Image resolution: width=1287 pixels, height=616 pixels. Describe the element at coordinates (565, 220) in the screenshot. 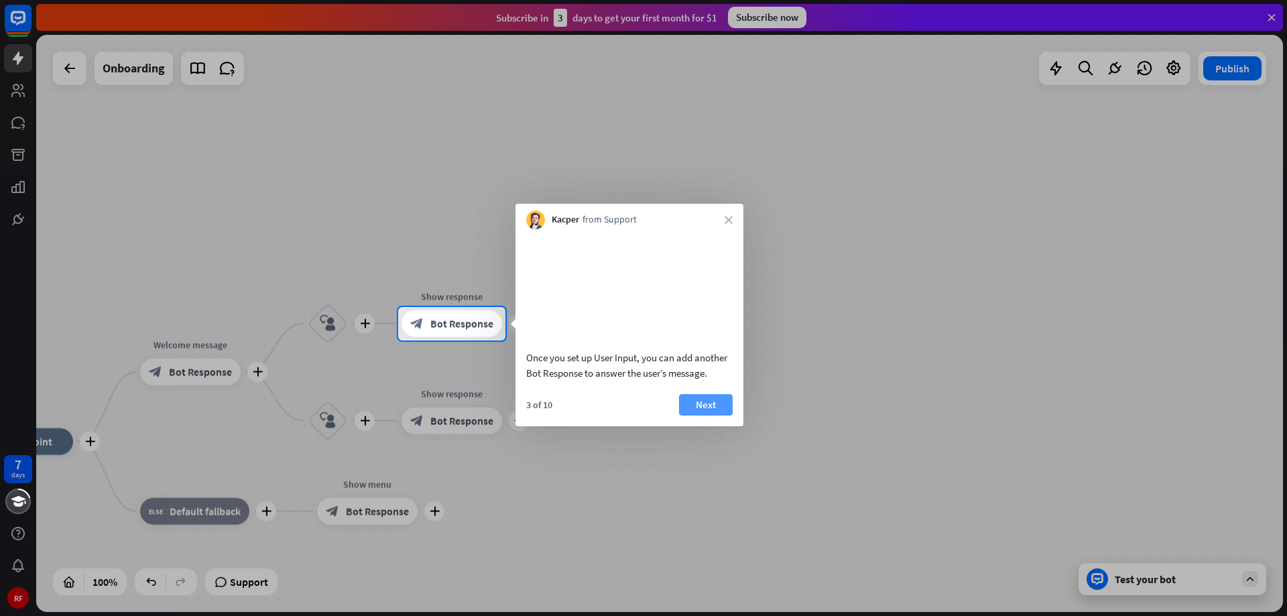

I see `span: Kacper` at that location.